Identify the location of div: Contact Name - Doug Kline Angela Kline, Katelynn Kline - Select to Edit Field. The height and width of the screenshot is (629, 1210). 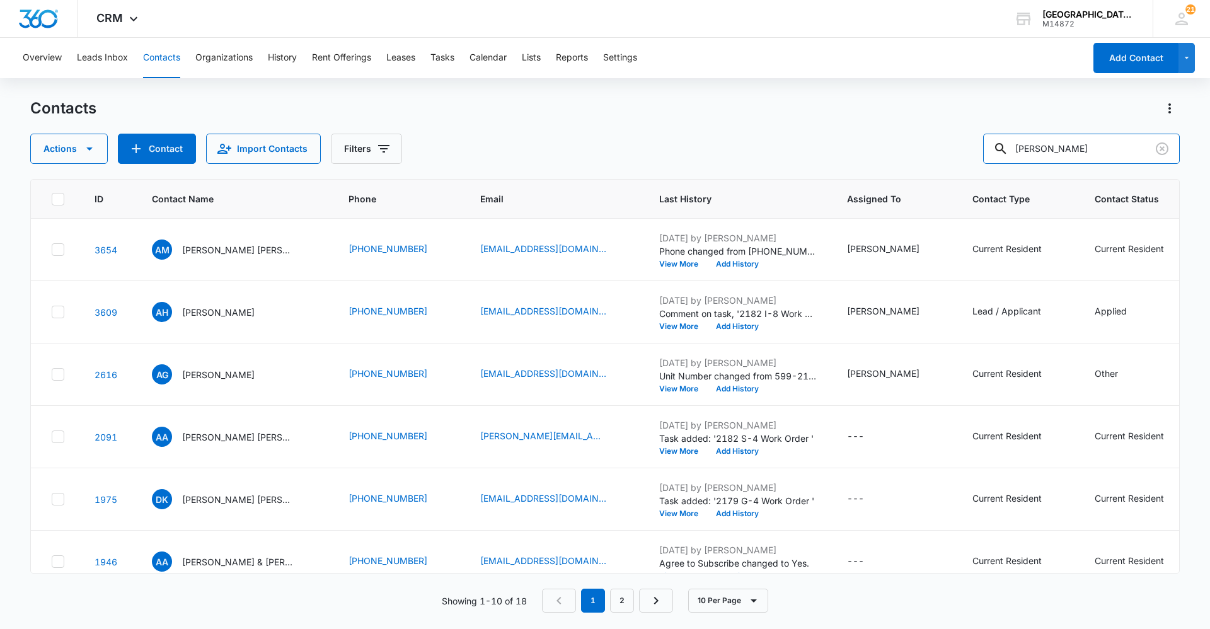
(235, 499).